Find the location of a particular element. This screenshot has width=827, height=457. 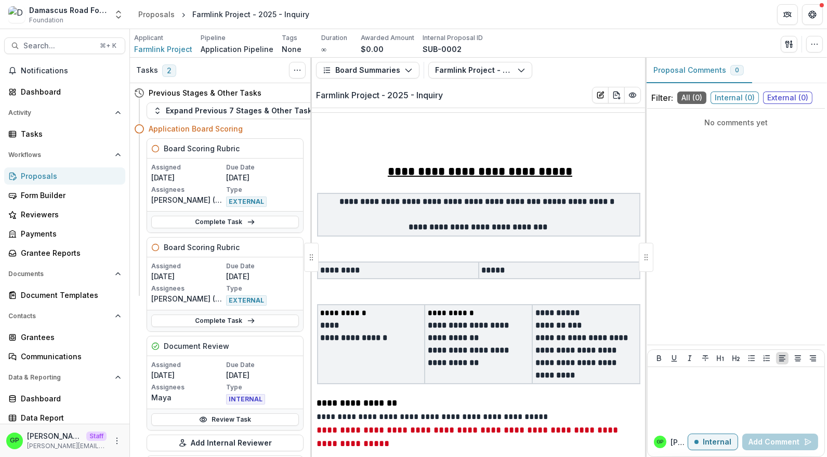

button: Add Internal Reviewer is located at coordinates (225, 443).